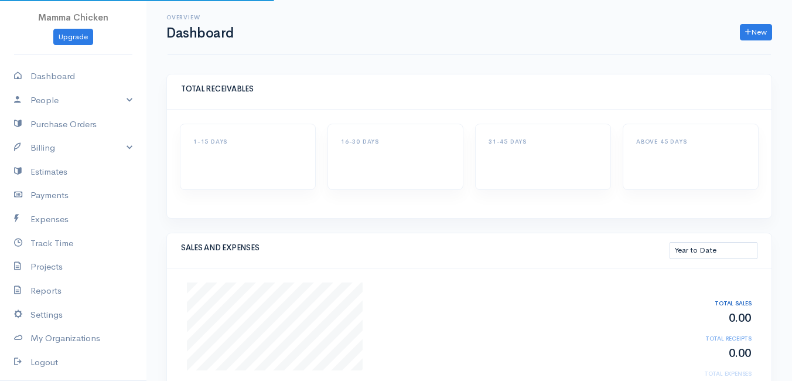 This screenshot has width=792, height=381. What do you see at coordinates (756, 32) in the screenshot?
I see `a: New` at bounding box center [756, 32].